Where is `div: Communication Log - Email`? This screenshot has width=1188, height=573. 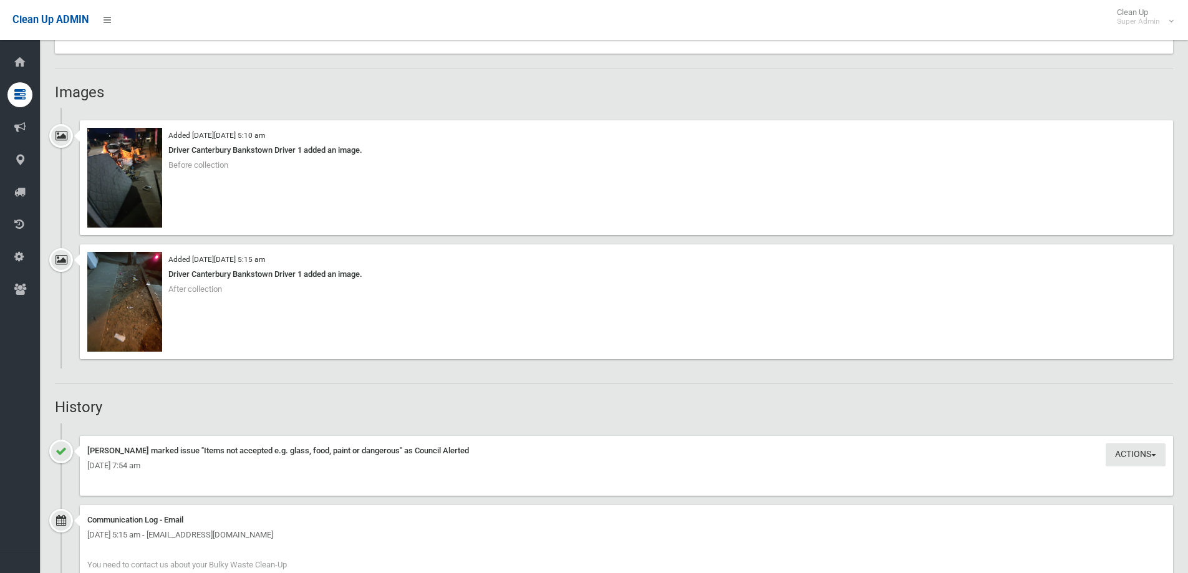 div: Communication Log - Email is located at coordinates (626, 520).